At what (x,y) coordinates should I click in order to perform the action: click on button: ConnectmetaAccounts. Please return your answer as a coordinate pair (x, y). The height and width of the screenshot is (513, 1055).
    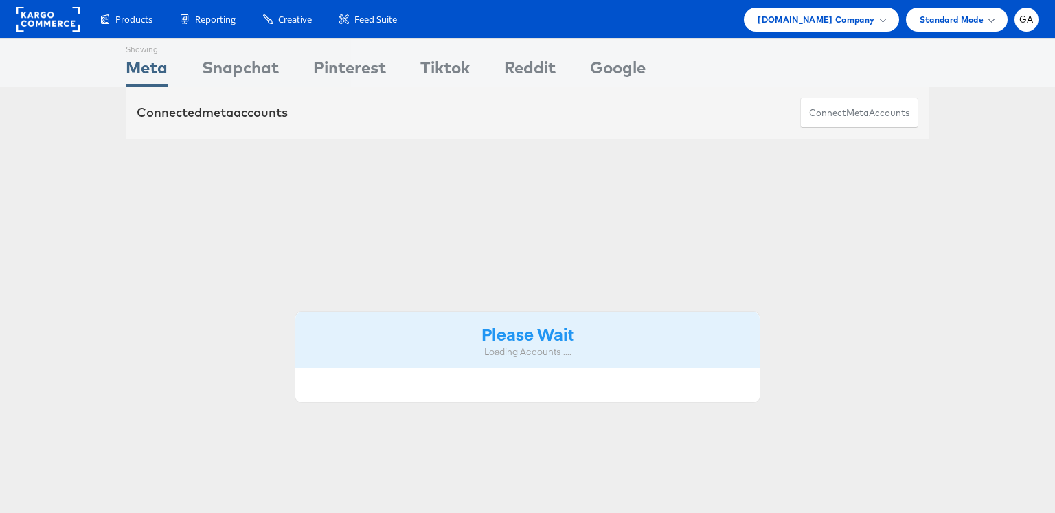
    Looking at the image, I should click on (859, 113).